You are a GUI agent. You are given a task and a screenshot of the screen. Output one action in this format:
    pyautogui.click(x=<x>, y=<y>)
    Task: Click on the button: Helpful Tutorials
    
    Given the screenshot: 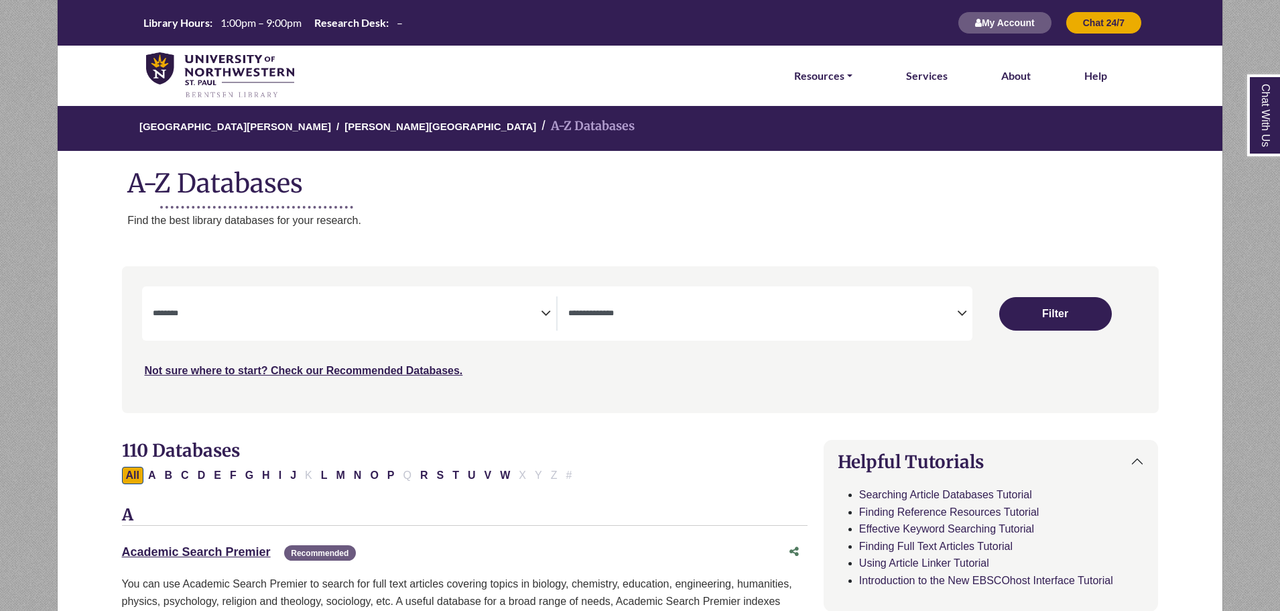 What is the action you would take?
    pyautogui.click(x=992, y=461)
    